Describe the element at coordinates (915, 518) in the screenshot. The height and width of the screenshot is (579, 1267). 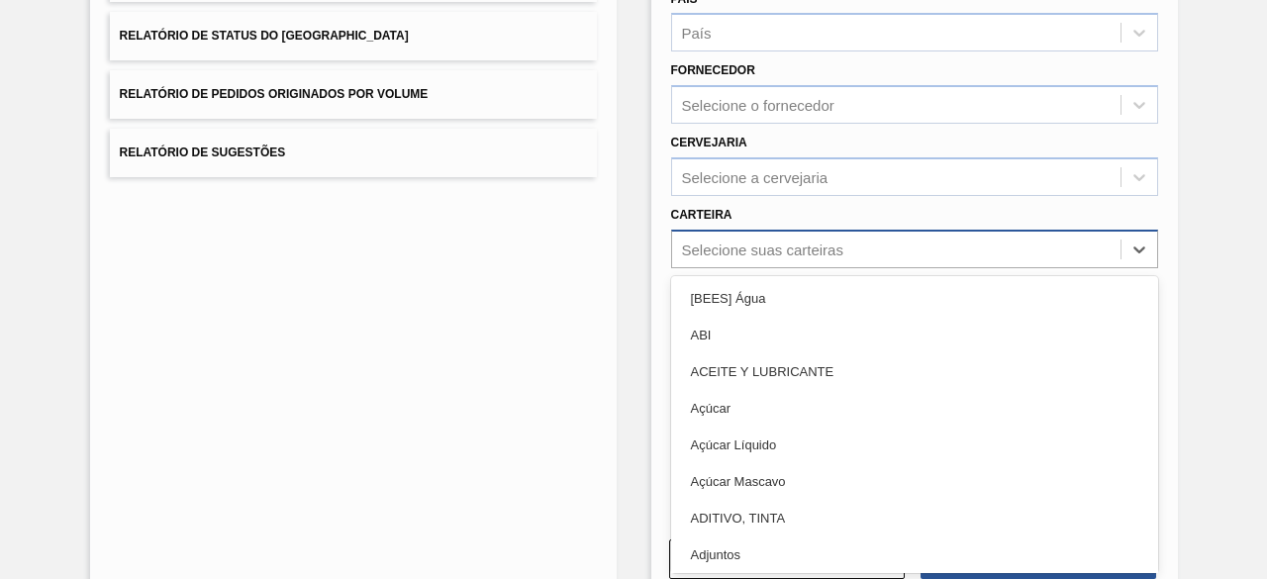
I see `div: ADITIVO, TINTA` at that location.